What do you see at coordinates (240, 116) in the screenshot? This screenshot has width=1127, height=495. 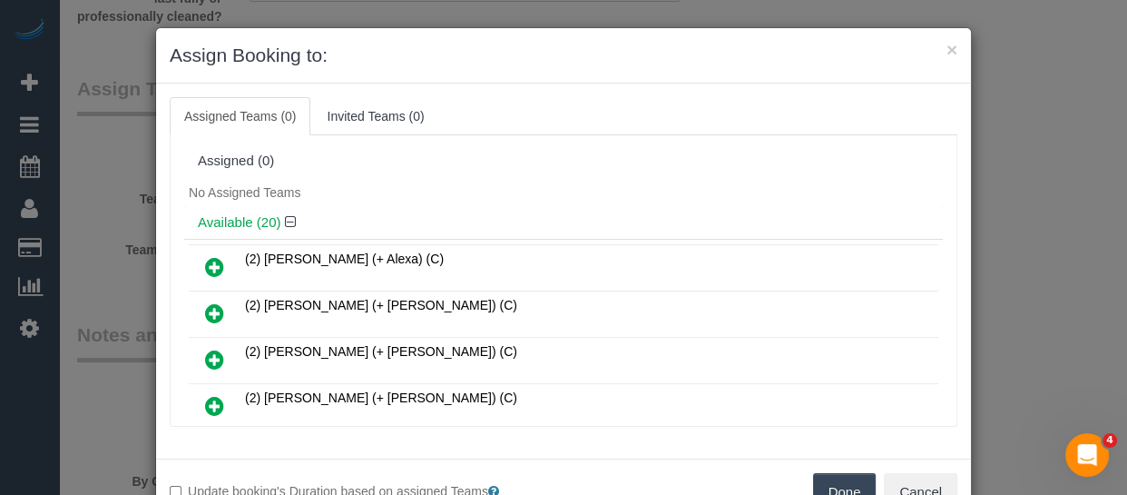 I see `a: Assigned Teams (0)` at bounding box center [240, 116].